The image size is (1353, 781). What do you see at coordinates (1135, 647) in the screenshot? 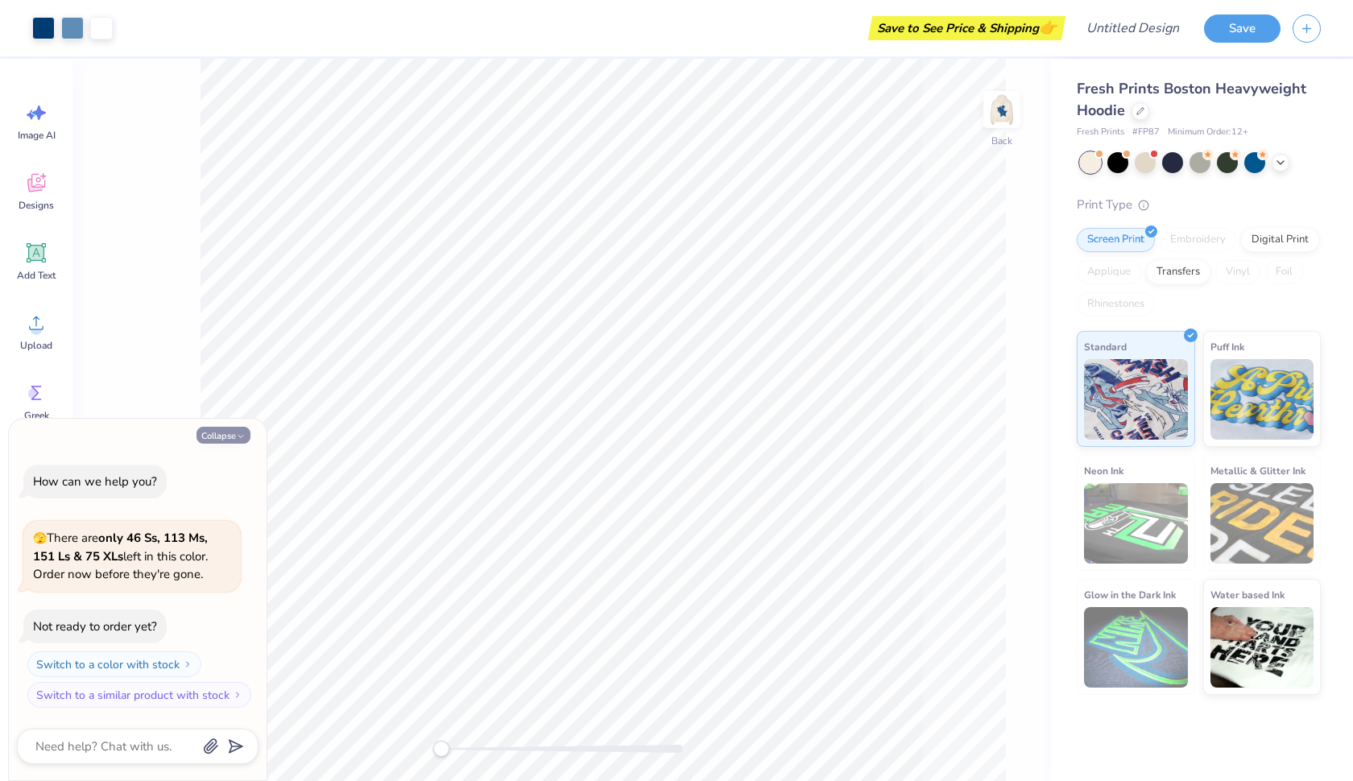
I see `img: Glow in the Dark Ink` at bounding box center [1135, 647].